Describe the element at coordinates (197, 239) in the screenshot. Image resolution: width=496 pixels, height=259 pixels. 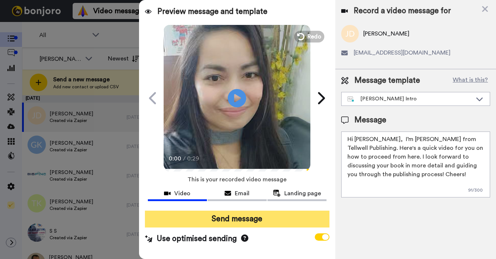
I see `span: Use optimised sending` at that location.